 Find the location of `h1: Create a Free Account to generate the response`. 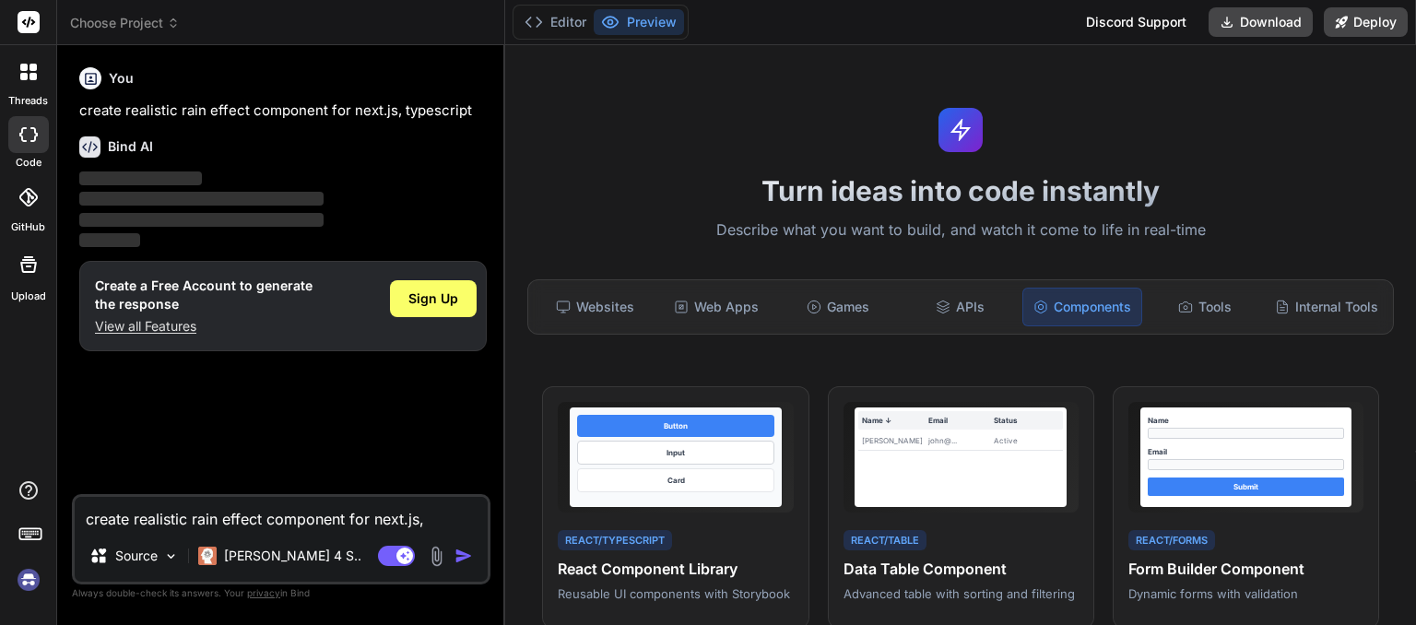

h1: Create a Free Account to generate the response is located at coordinates (204, 295).